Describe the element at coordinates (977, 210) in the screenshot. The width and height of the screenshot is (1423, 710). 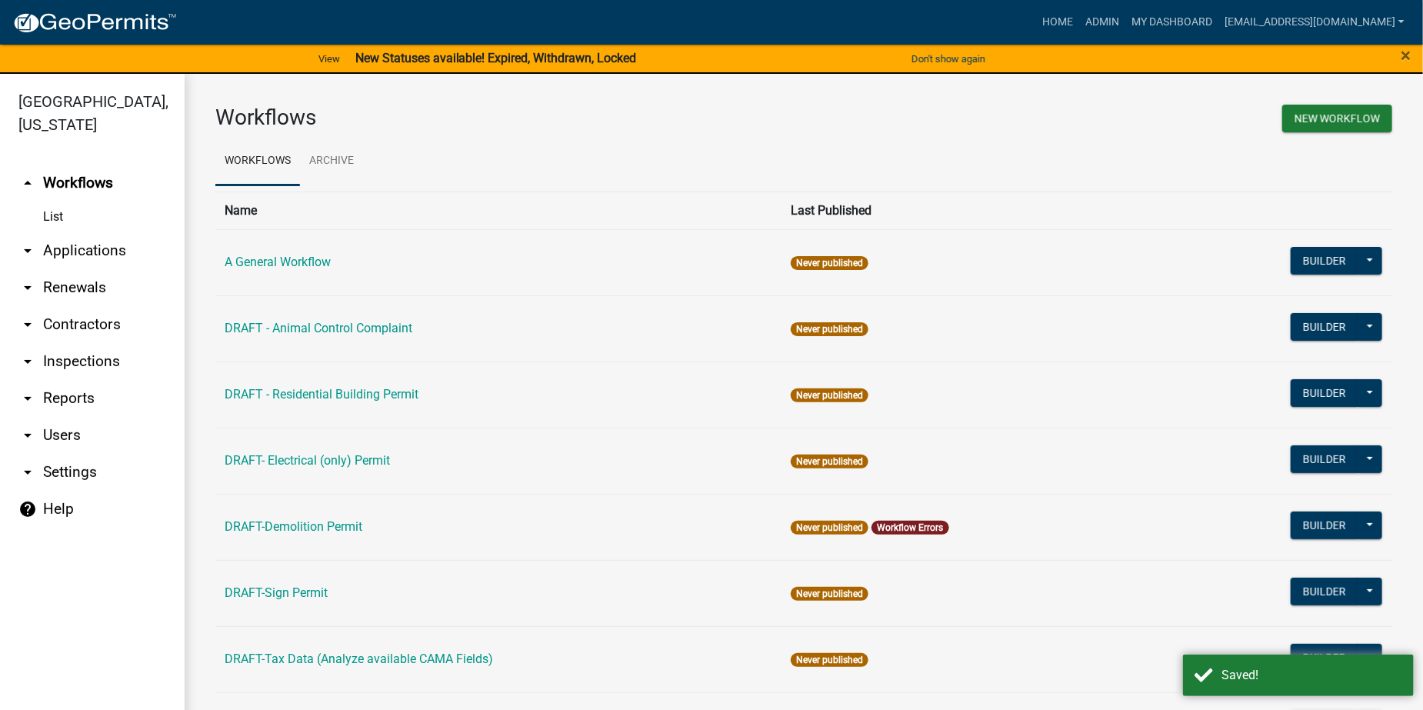
I see `th: Last Published` at that location.